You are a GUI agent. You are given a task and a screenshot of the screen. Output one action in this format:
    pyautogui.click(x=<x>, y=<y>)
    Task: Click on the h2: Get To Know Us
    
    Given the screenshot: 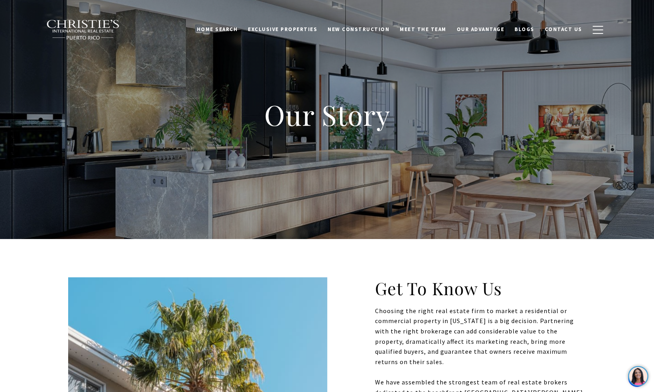 What is the action you would take?
    pyautogui.click(x=481, y=289)
    